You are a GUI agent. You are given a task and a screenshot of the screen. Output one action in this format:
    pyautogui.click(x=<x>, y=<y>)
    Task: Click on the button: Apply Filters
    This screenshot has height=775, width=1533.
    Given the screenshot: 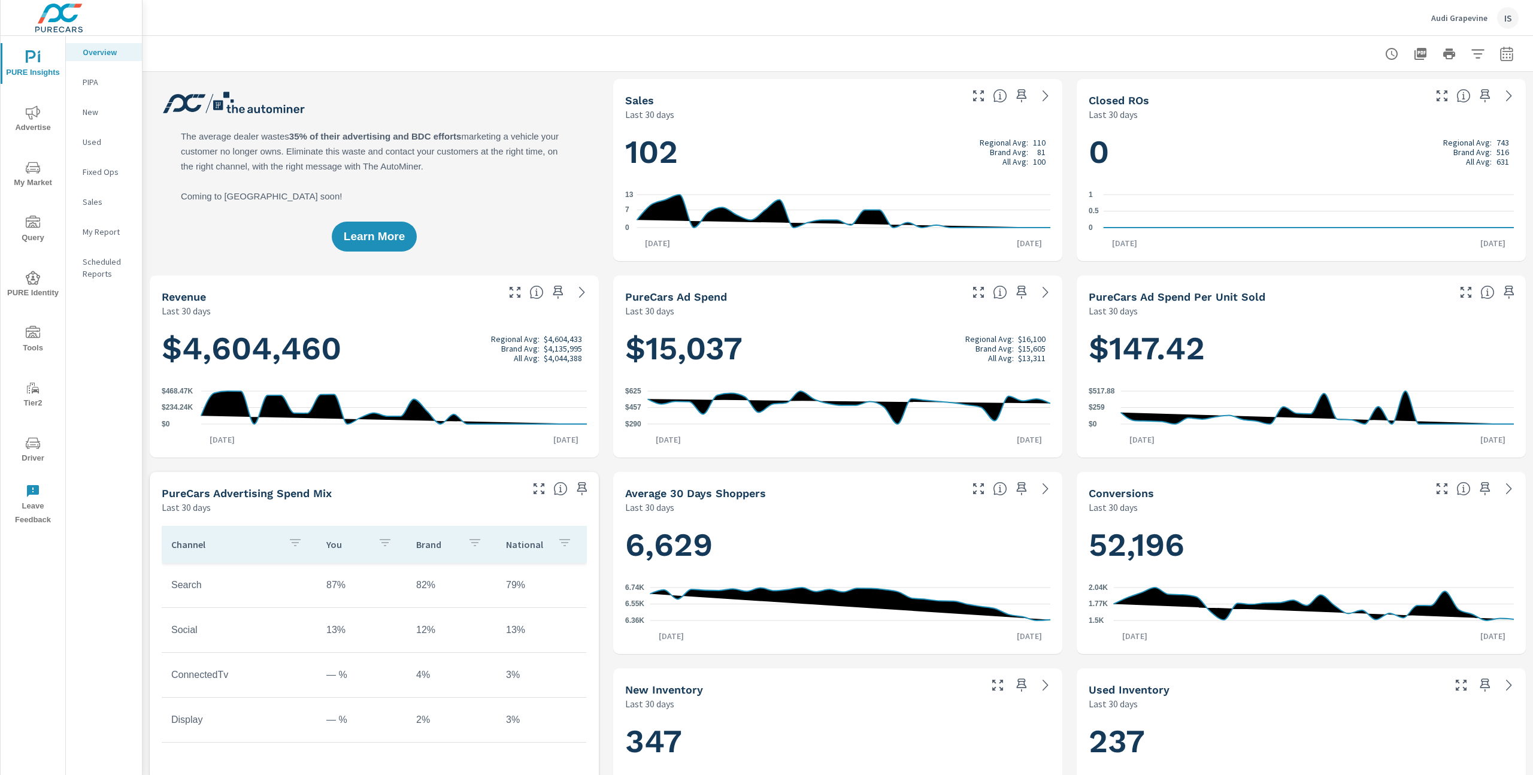 What is the action you would take?
    pyautogui.click(x=1478, y=54)
    